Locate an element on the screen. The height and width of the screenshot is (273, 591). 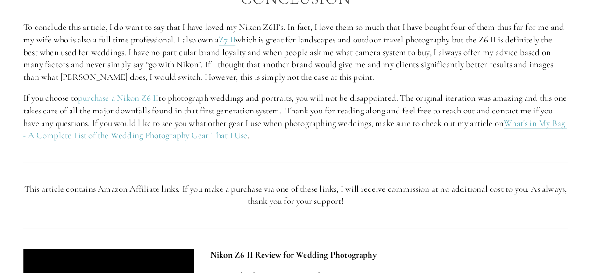
p: This article contains Amazon Affiliate links. If you make a purchase via one of these links, I wi... is located at coordinates (295, 195).